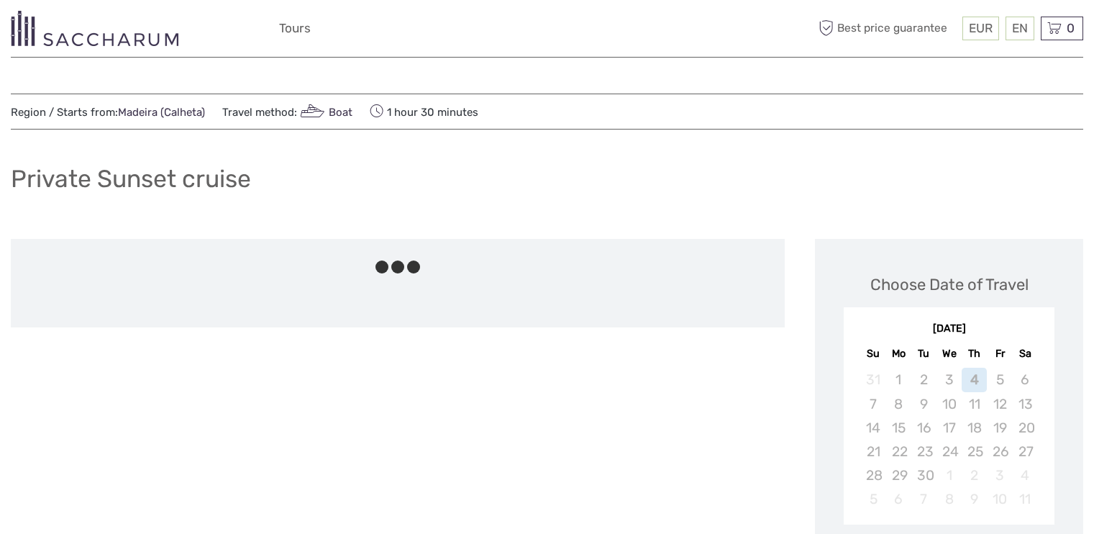  Describe the element at coordinates (999, 427) in the screenshot. I see `div: Not available Friday, September 19th, 2025` at that location.